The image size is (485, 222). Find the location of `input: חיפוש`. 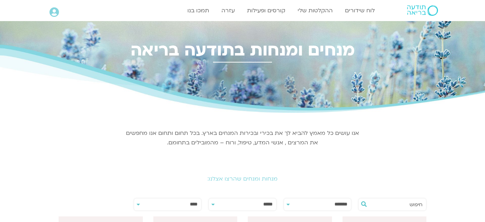

input: חיפוש is located at coordinates (396, 204).